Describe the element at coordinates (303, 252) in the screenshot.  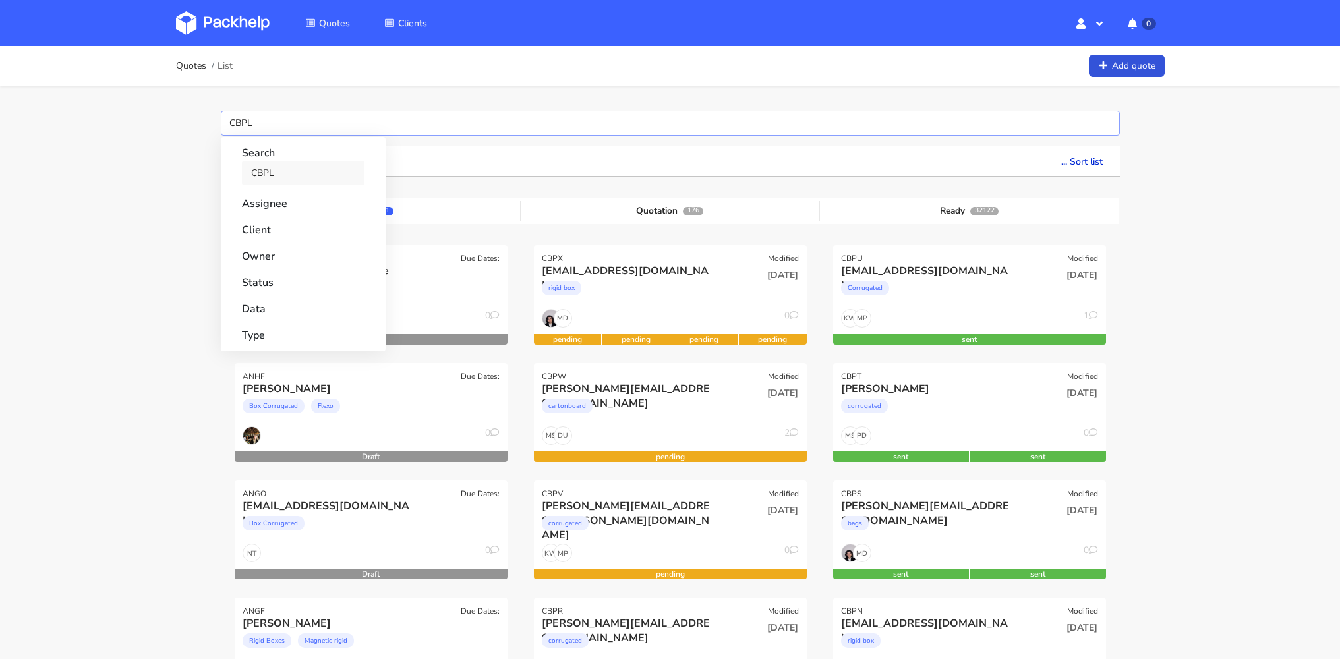
I see `strong: Owner` at that location.